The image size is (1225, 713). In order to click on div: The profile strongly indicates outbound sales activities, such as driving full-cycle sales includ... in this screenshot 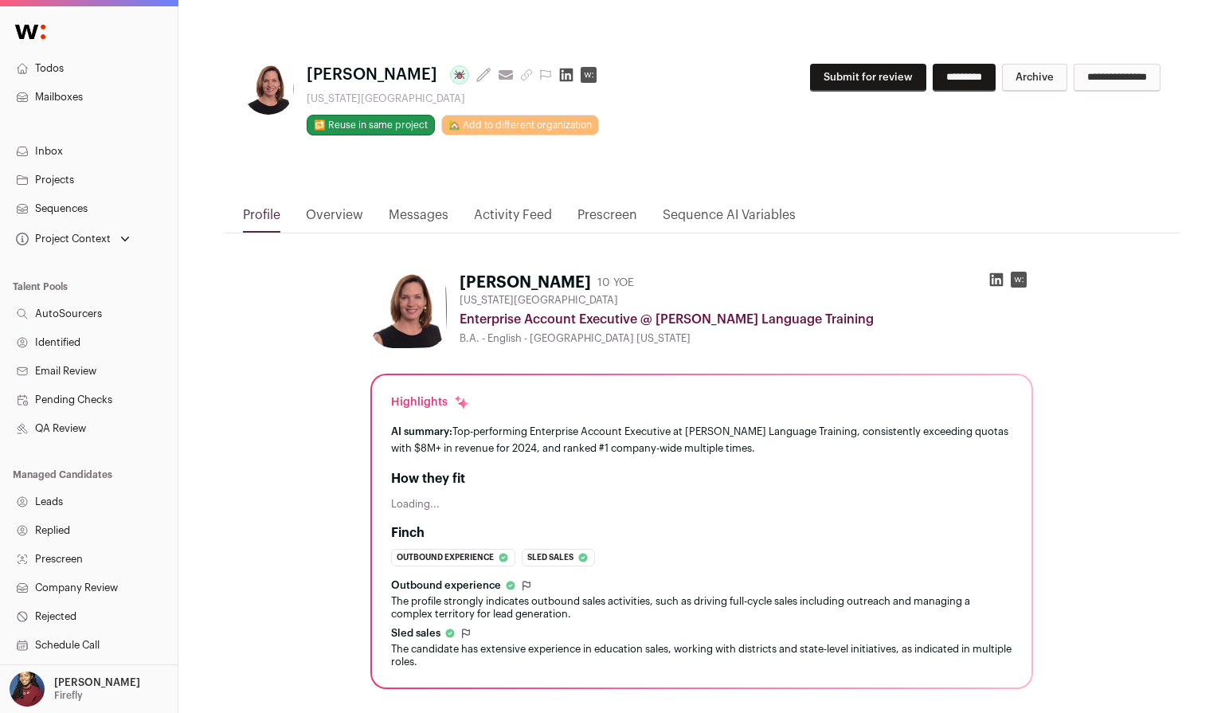, I will do `click(702, 608)`.